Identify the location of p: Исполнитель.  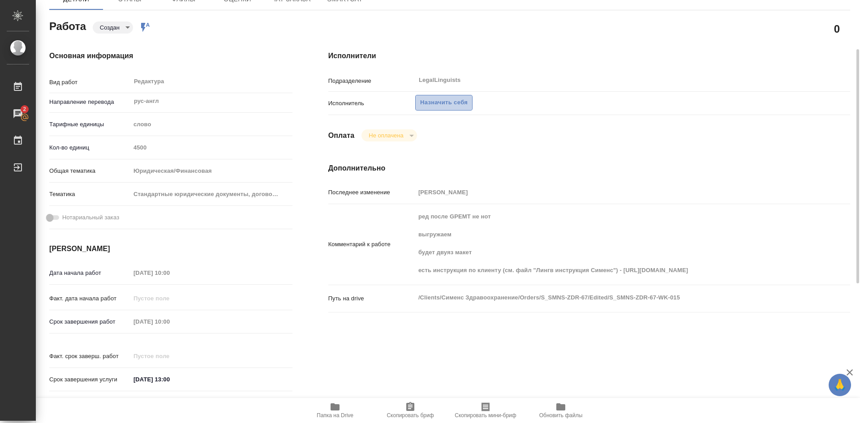
(372, 103).